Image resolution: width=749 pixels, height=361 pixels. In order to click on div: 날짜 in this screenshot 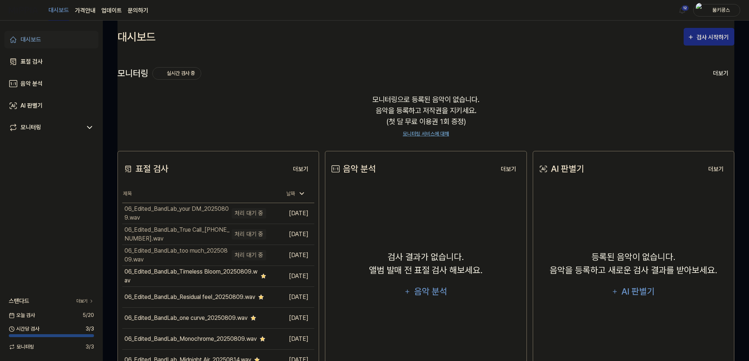, I will do `click(296, 194)`.